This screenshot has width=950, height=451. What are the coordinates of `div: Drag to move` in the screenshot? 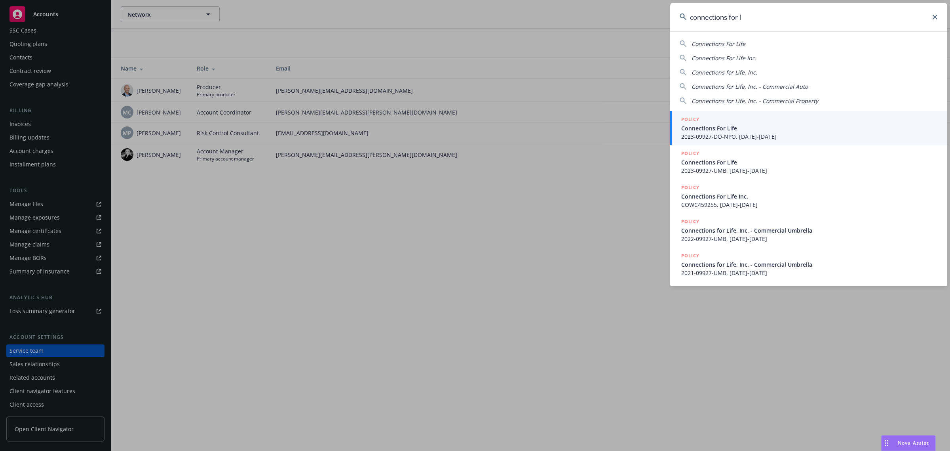 It's located at (887, 443).